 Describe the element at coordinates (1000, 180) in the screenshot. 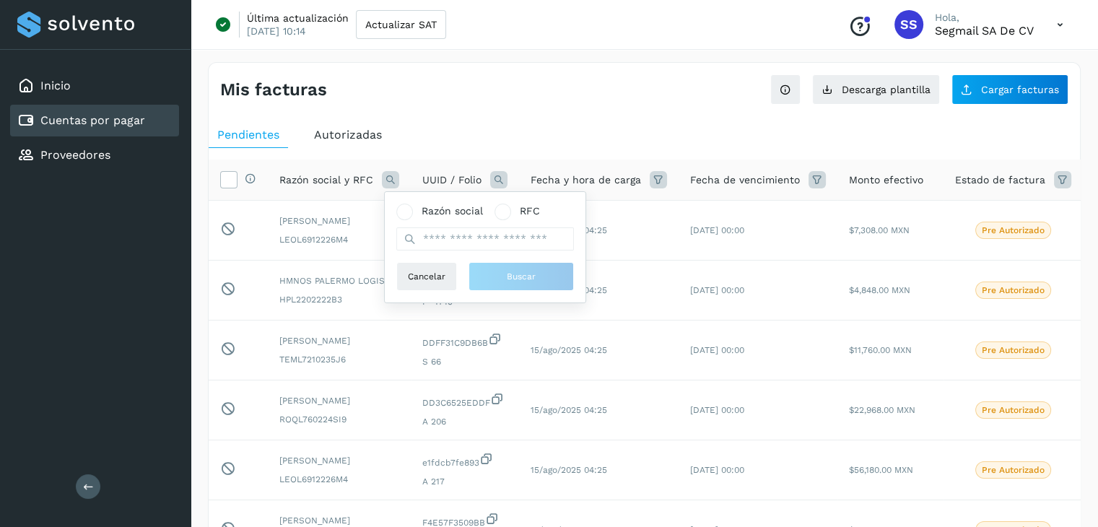

I see `span: Estado de factura` at that location.